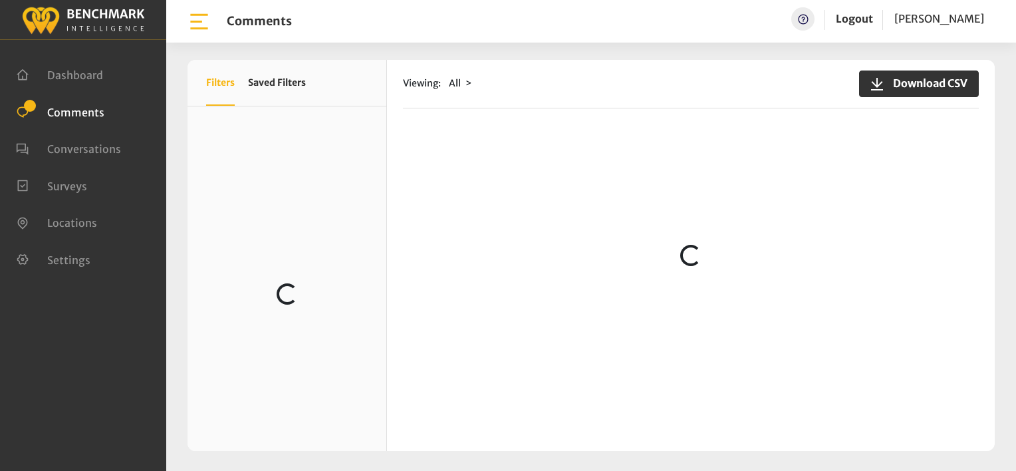 This screenshot has height=471, width=1016. I want to click on span: Dashboard, so click(75, 75).